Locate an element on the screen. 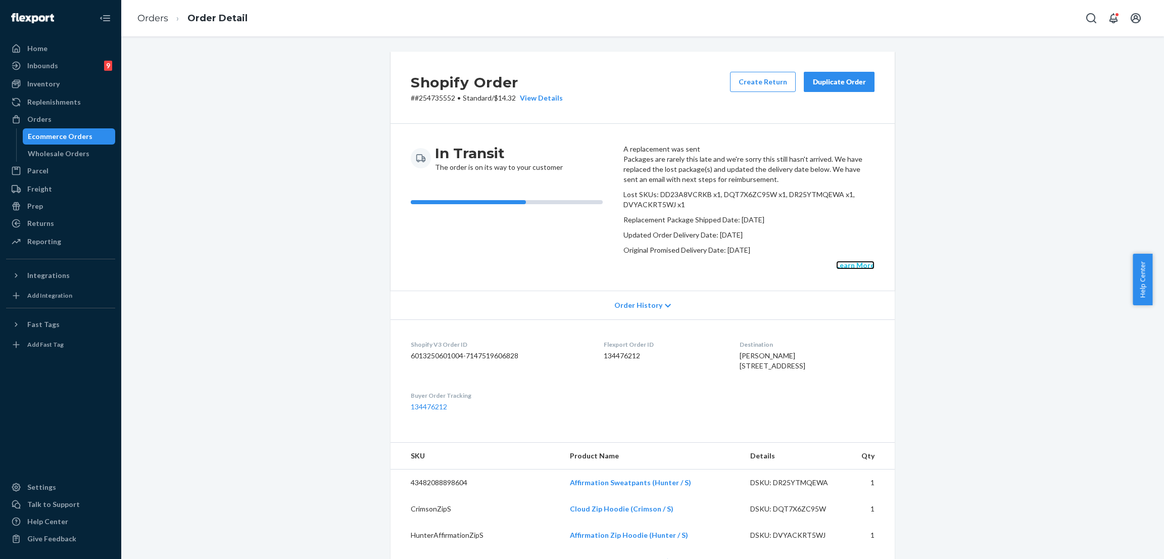 This screenshot has width=1164, height=559. div: Returns is located at coordinates (40, 223).